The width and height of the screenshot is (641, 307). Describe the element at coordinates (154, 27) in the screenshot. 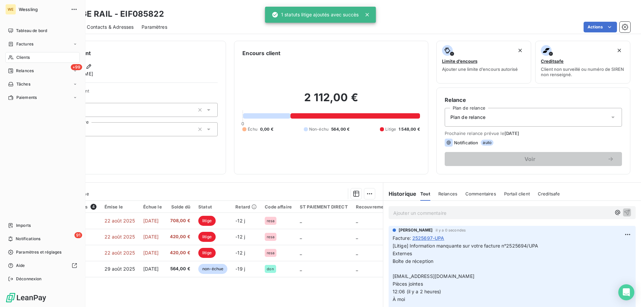

I see `span: Paramètres` at that location.